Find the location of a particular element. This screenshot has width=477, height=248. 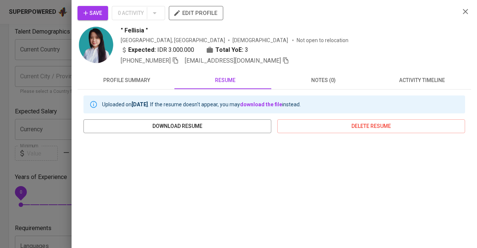

span: activity timeline is located at coordinates (422, 80).